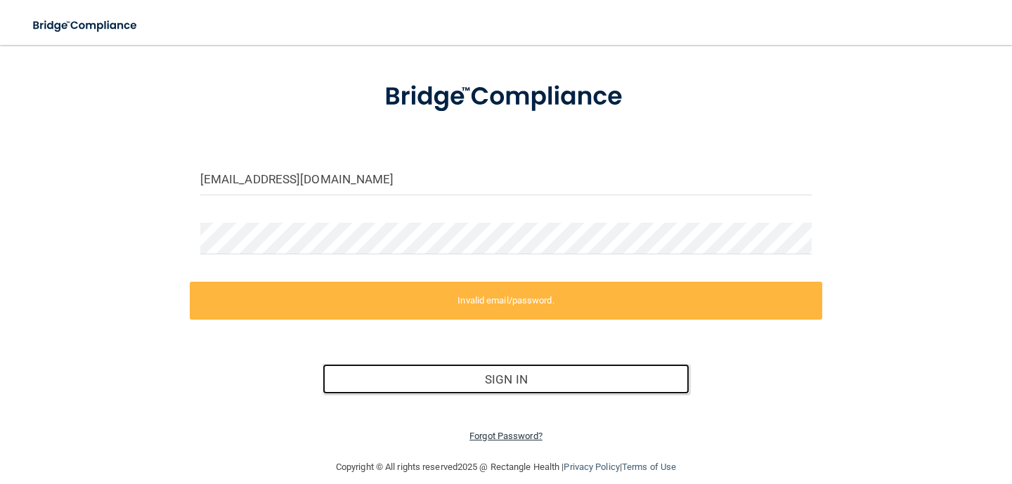 This screenshot has height=484, width=1012. Describe the element at coordinates (506, 301) in the screenshot. I see `label: Invalid email/password.` at that location.